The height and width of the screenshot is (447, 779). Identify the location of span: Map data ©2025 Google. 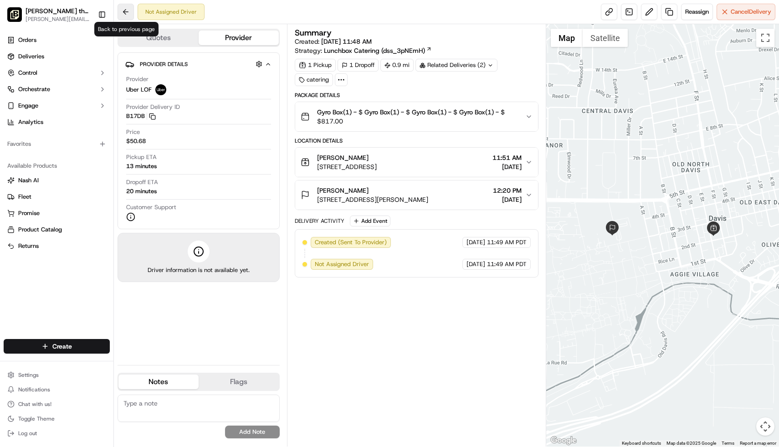
(691, 443).